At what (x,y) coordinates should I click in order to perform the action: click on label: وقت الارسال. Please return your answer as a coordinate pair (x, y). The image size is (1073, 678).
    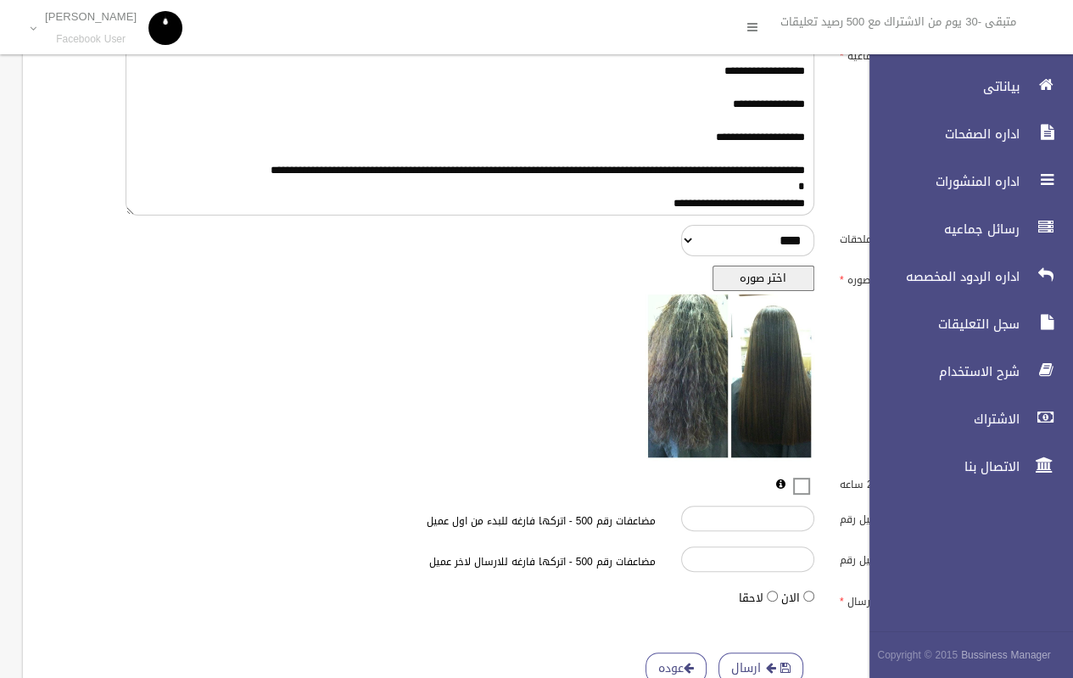
    Looking at the image, I should click on (906, 599).